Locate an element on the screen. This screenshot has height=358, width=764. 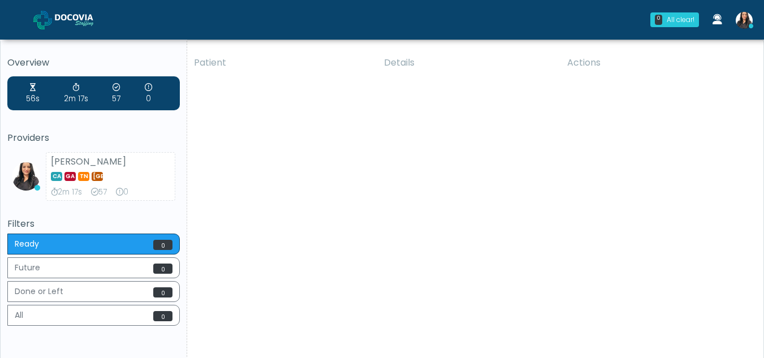
div: Average Wait Time is located at coordinates (33, 93).